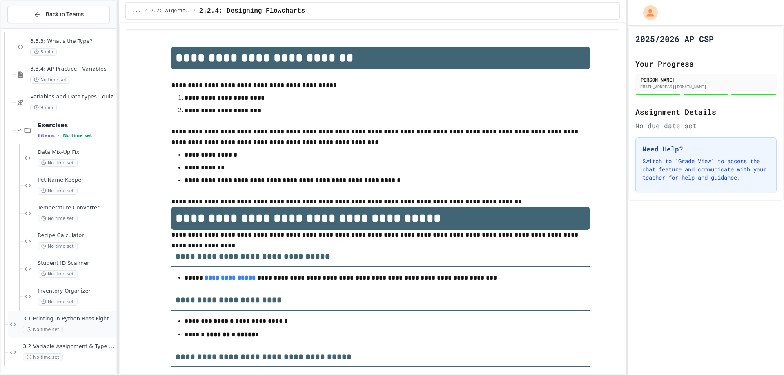 The width and height of the screenshot is (784, 375). What do you see at coordinates (76, 236) in the screenshot?
I see `span: Recipe Calculator` at bounding box center [76, 236].